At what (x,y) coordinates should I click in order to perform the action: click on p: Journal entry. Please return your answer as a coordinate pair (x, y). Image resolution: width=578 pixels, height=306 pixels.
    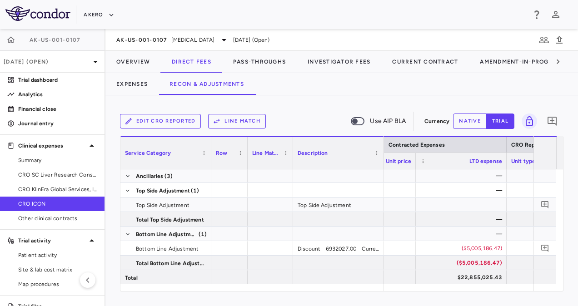
    Looking at the image, I should click on (58, 124).